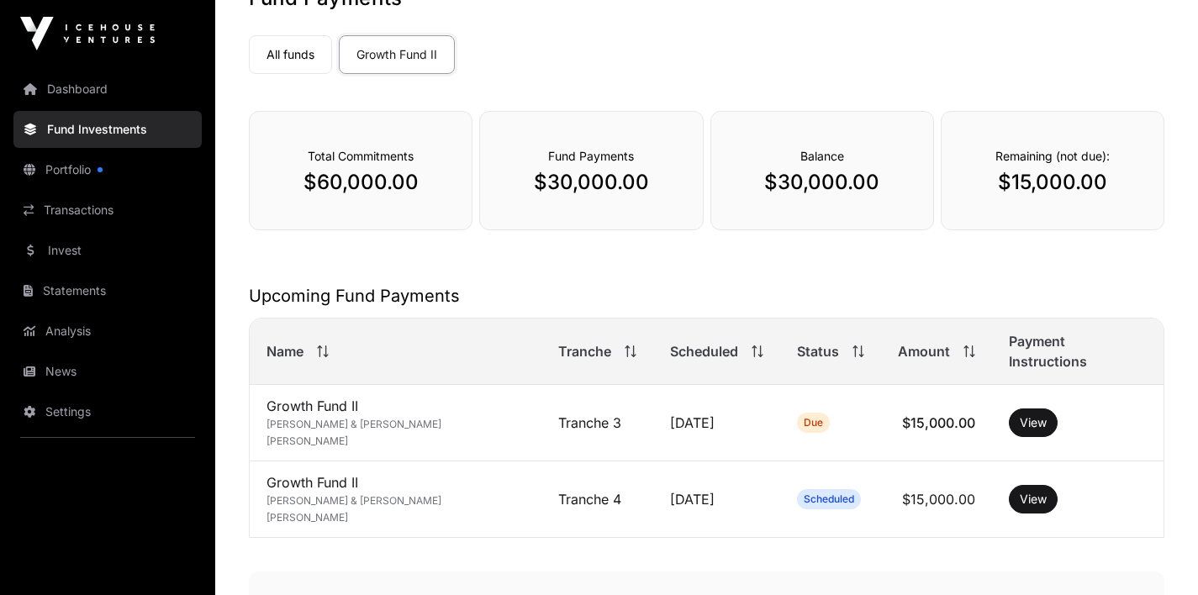 The width and height of the screenshot is (1198, 595). I want to click on a: News, so click(108, 372).